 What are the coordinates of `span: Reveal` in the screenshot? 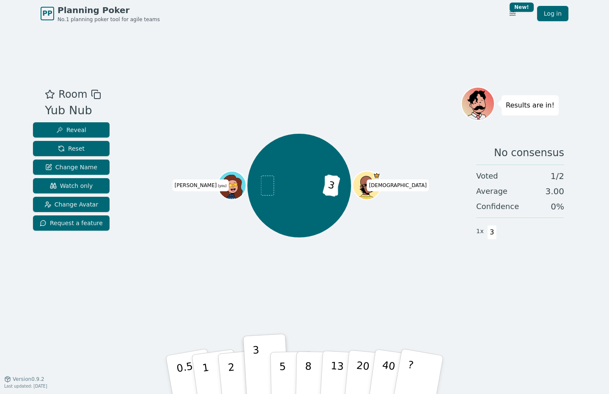 It's located at (71, 130).